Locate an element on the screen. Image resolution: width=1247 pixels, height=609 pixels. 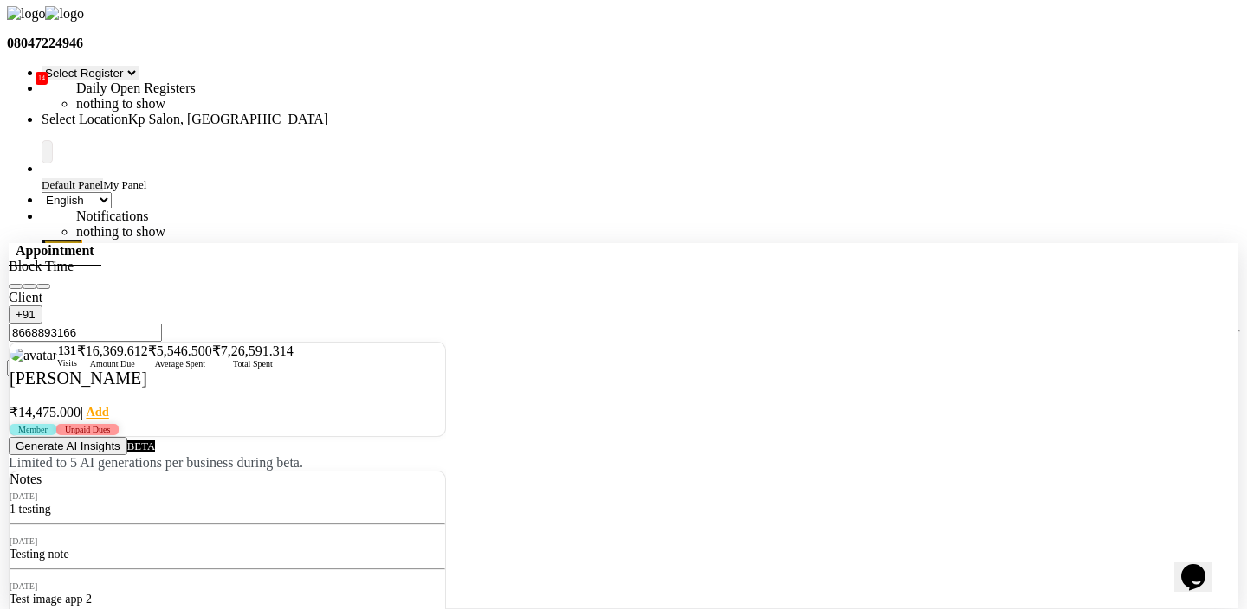
span: Total Spent is located at coordinates (253, 364).